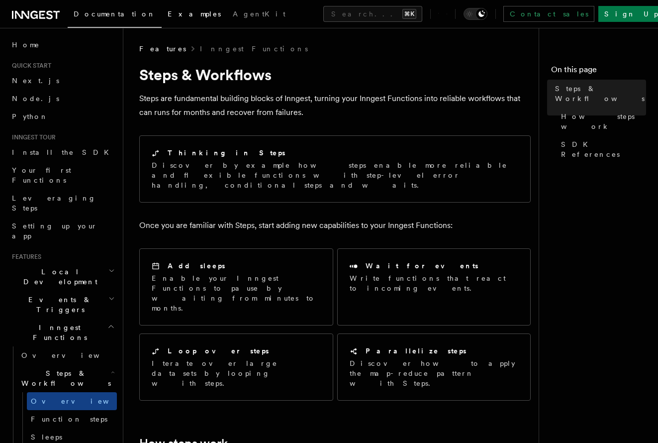 The height and width of the screenshot is (443, 658). I want to click on a: Loop over stepsIterate over large datasets by looping with steps., so click(236, 367).